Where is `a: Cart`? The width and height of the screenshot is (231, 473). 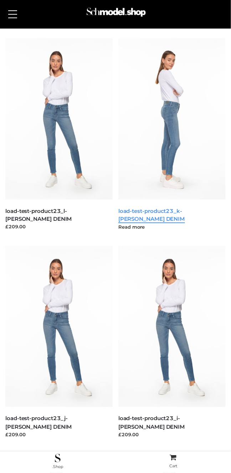
a: Cart is located at coordinates (174, 462).